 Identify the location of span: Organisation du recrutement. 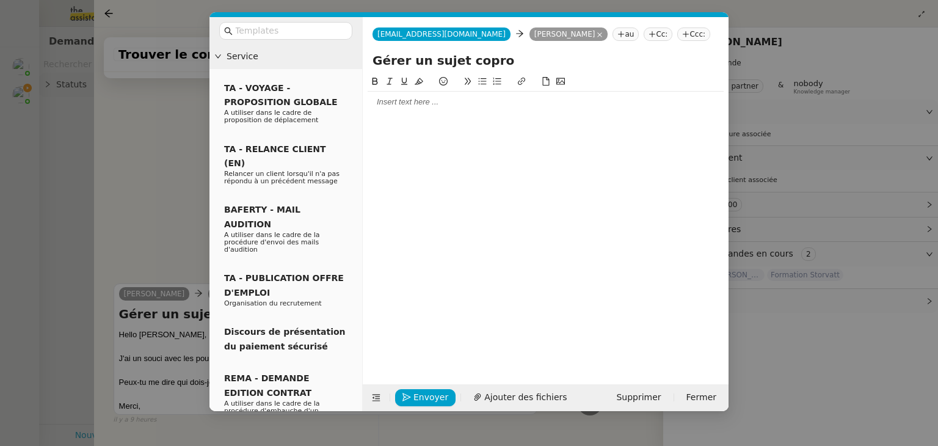
(273, 303).